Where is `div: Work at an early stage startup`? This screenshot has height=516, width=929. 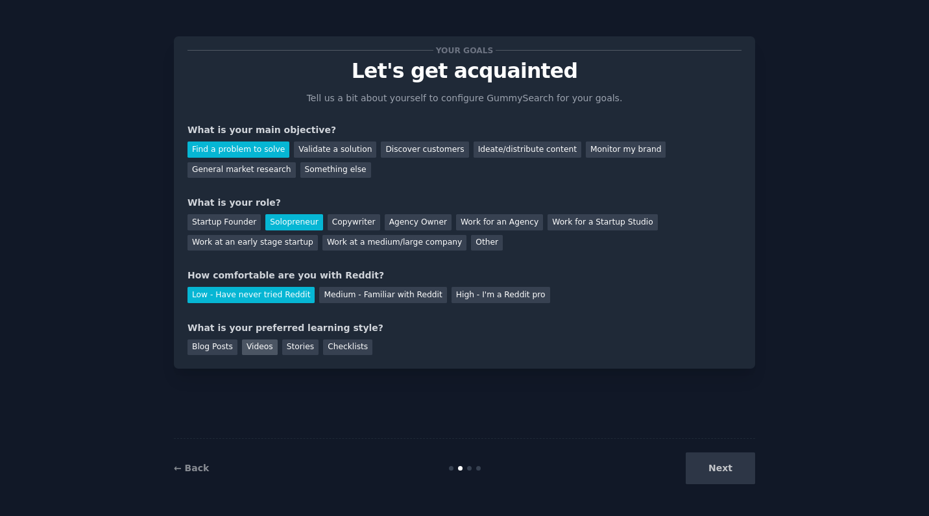 div: Work at an early stage startup is located at coordinates (252, 243).